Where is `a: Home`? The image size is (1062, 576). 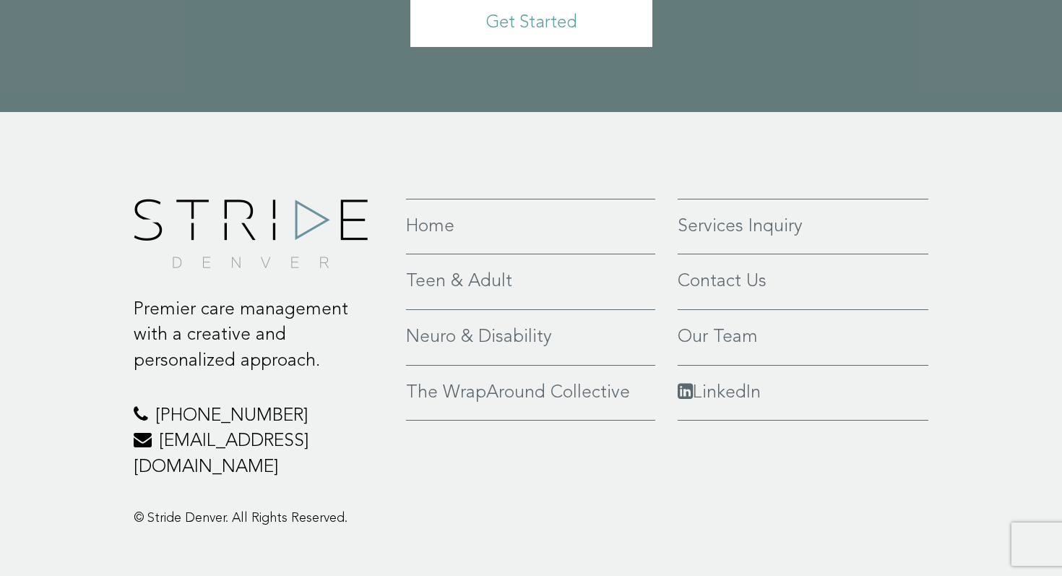
a: Home is located at coordinates (530, 227).